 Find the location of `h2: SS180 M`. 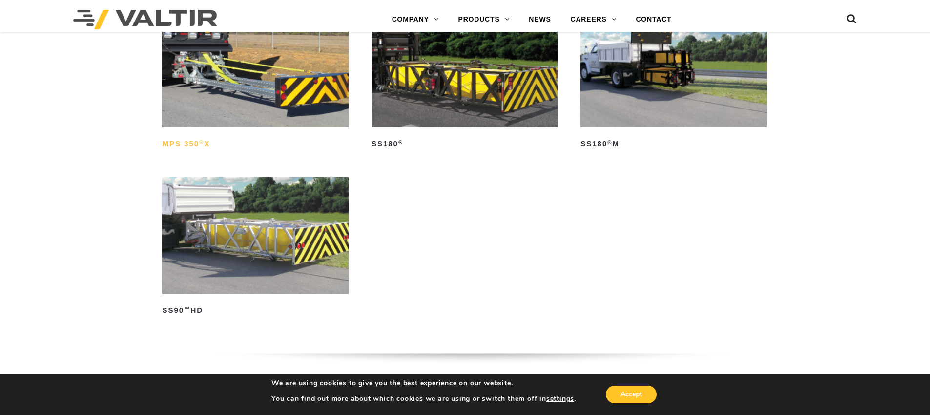

h2: SS180 M is located at coordinates (674, 144).